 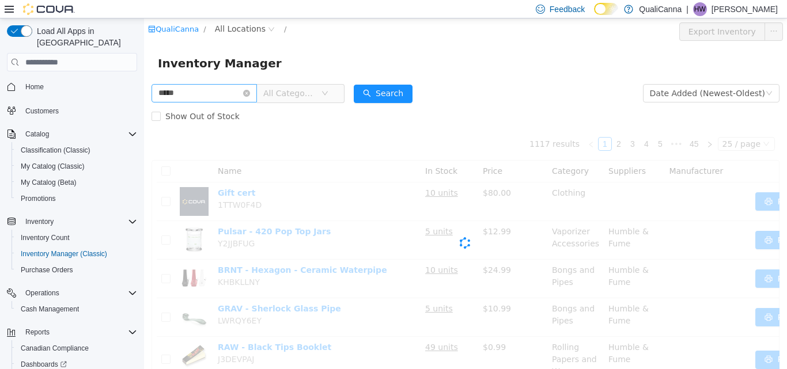 What do you see at coordinates (567, 9) in the screenshot?
I see `span: Feedback` at bounding box center [567, 9].